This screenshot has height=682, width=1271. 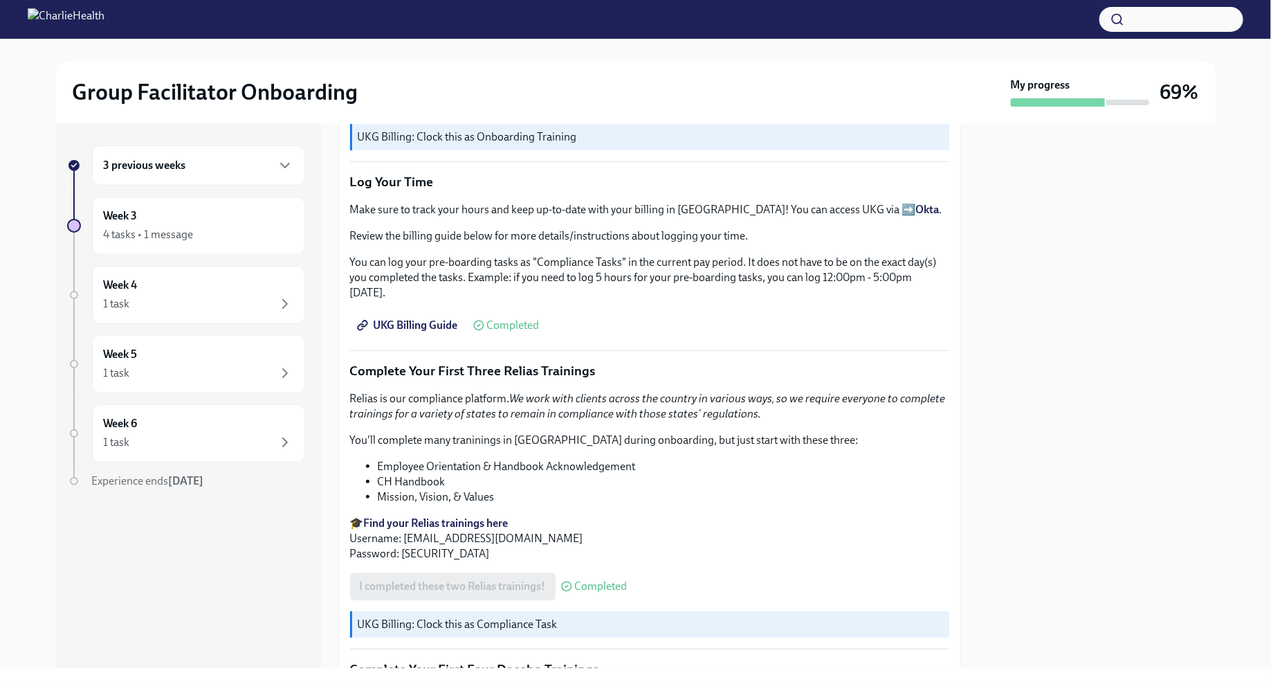 I want to click on p: Relias is our compliance platform., so click(x=650, y=406).